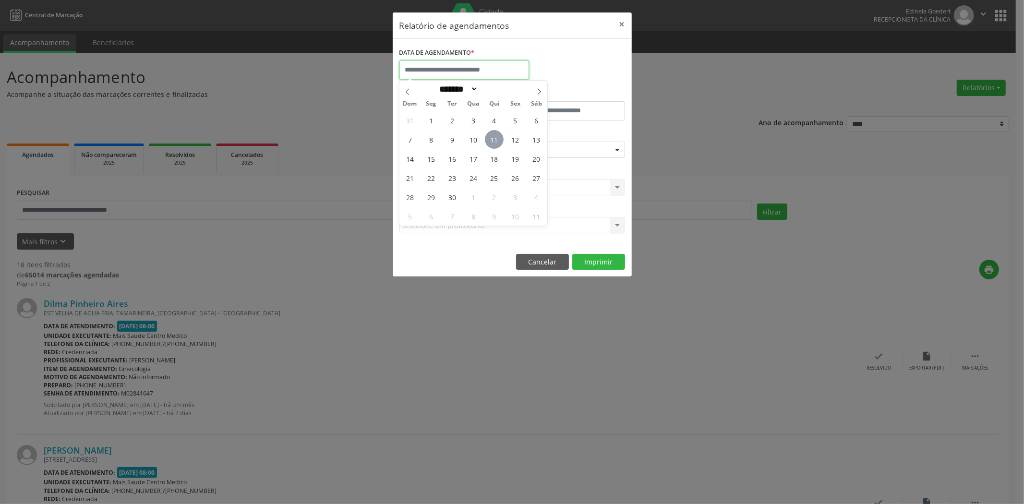  Describe the element at coordinates (570, 94) in the screenshot. I see `label: ATÉ` at that location.